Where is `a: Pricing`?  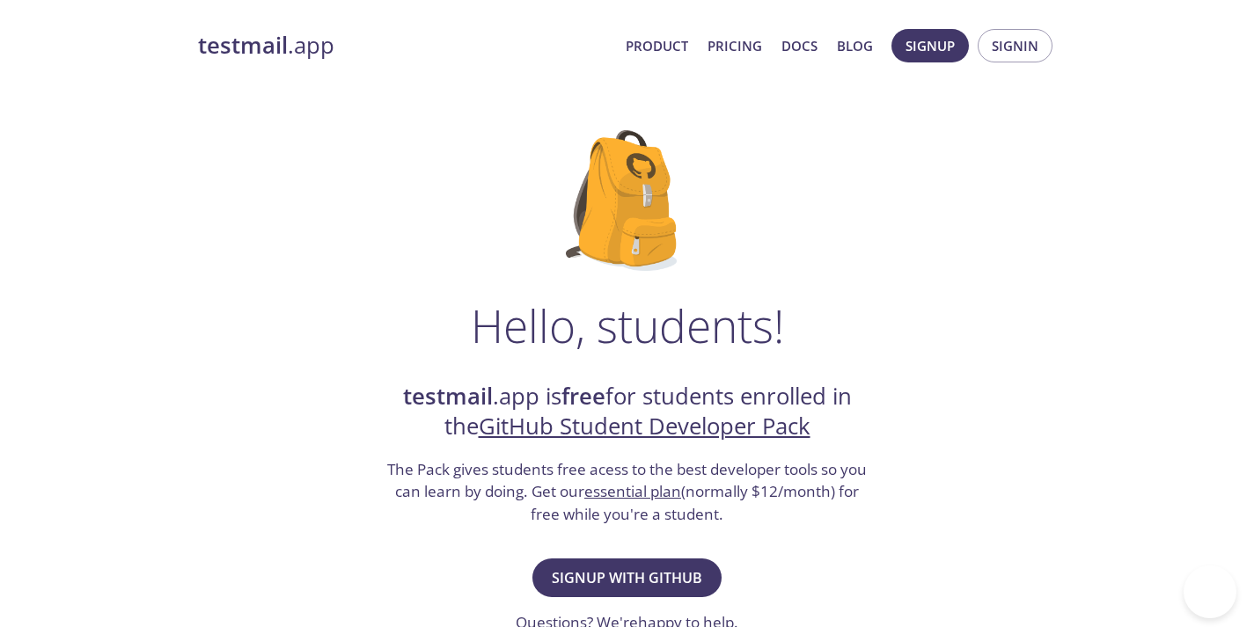 a: Pricing is located at coordinates (735, 46).